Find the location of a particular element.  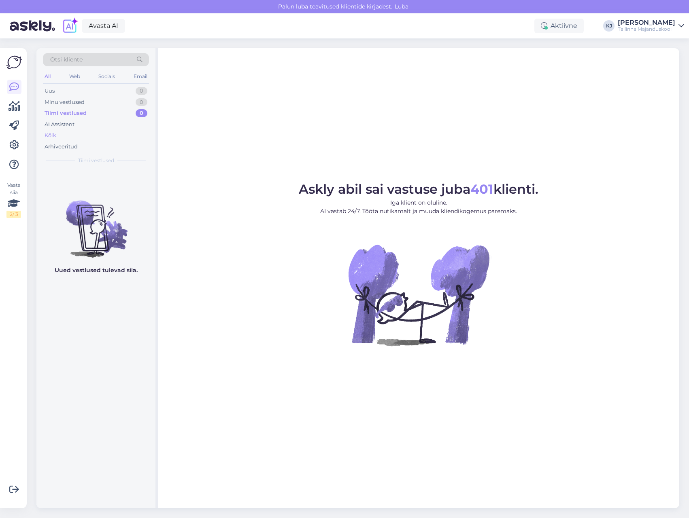

span: Otsi kliente is located at coordinates (66, 59).